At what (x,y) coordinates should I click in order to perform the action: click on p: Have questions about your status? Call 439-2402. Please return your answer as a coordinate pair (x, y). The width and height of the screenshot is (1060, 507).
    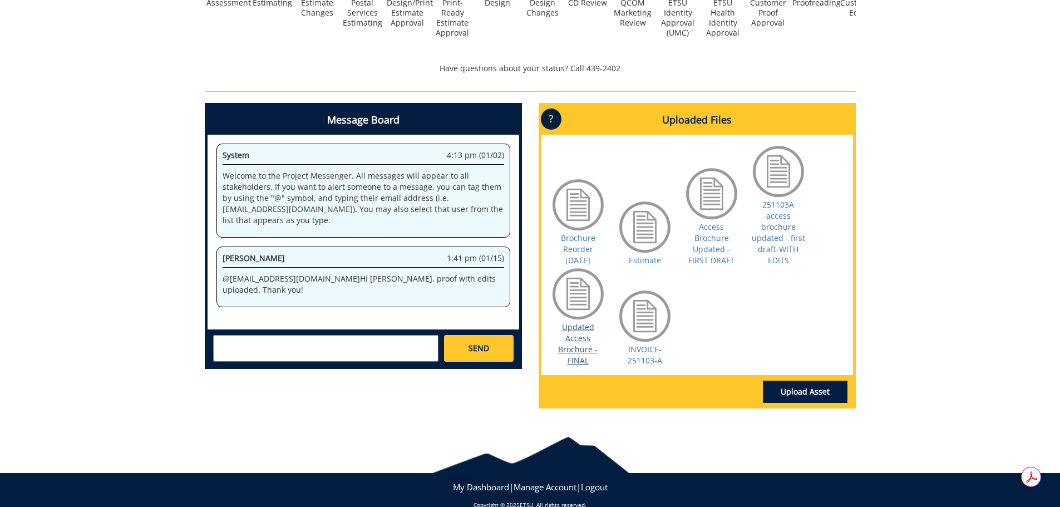
    Looking at the image, I should click on (530, 68).